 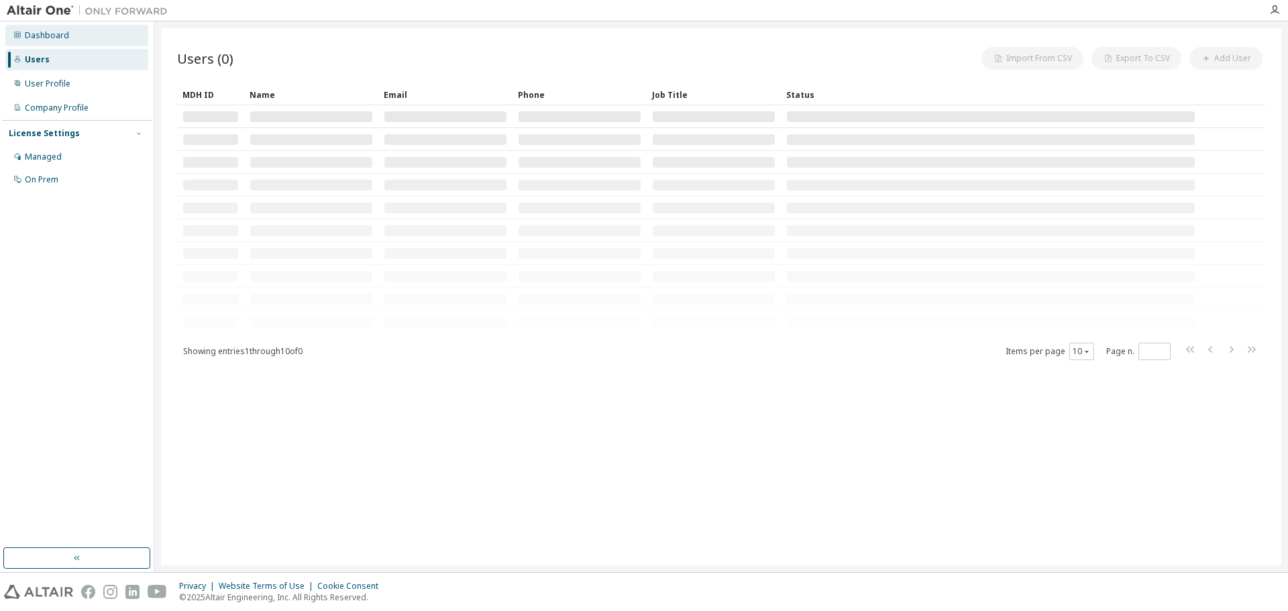 I want to click on img: youtube.svg, so click(x=157, y=592).